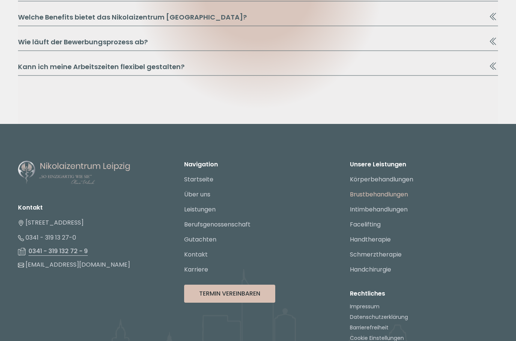  Describe the element at coordinates (371, 269) in the screenshot. I see `a: Handchirurgie` at that location.